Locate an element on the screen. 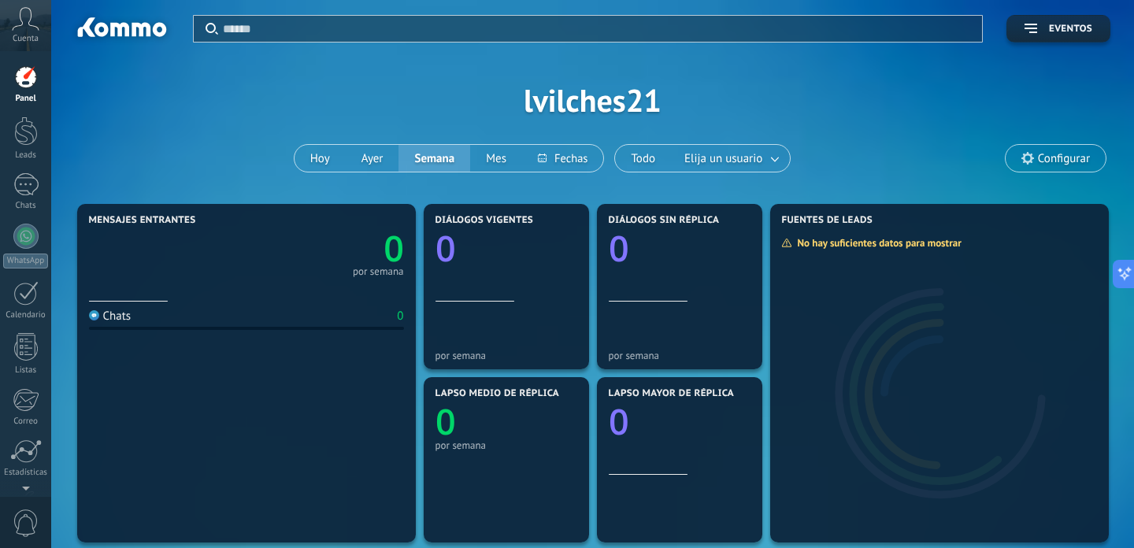 The height and width of the screenshot is (548, 1134). div: Listas is located at coordinates (26, 370).